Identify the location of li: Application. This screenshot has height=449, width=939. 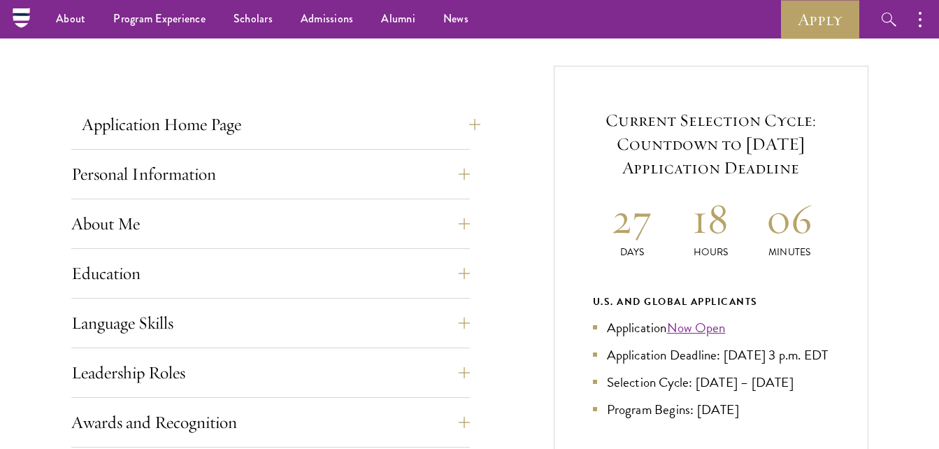
(711, 327).